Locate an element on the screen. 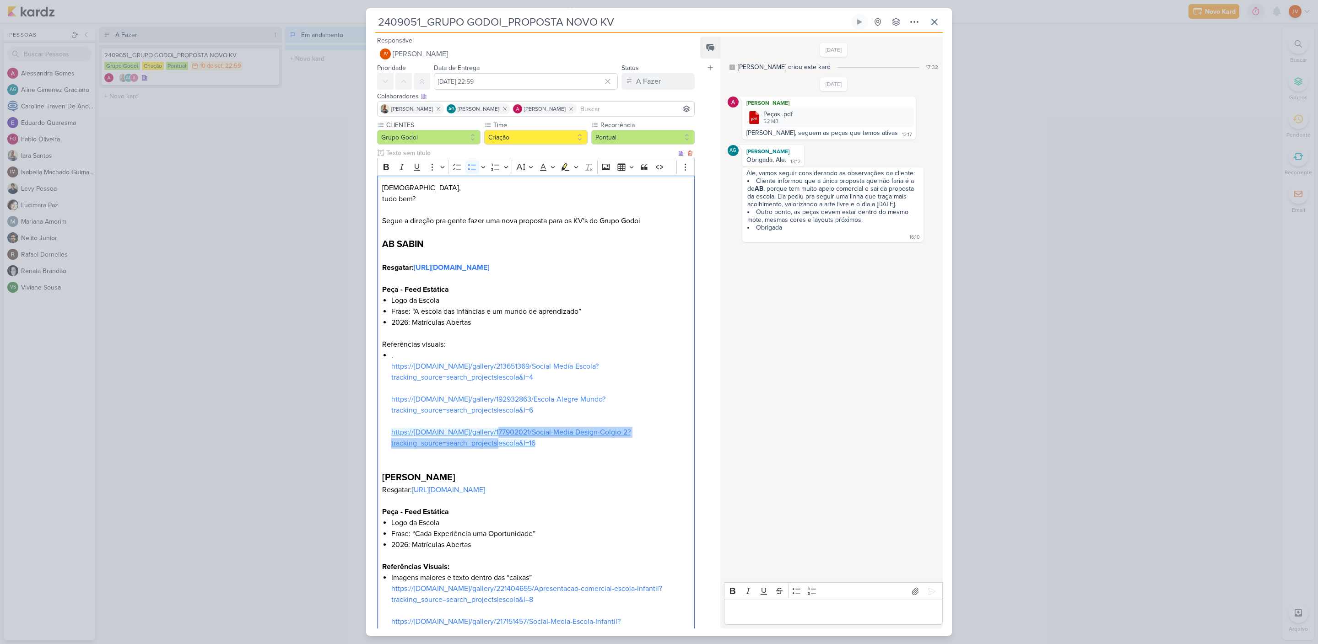 This screenshot has width=1318, height=644. div: Joney Viana is located at coordinates (385, 54).